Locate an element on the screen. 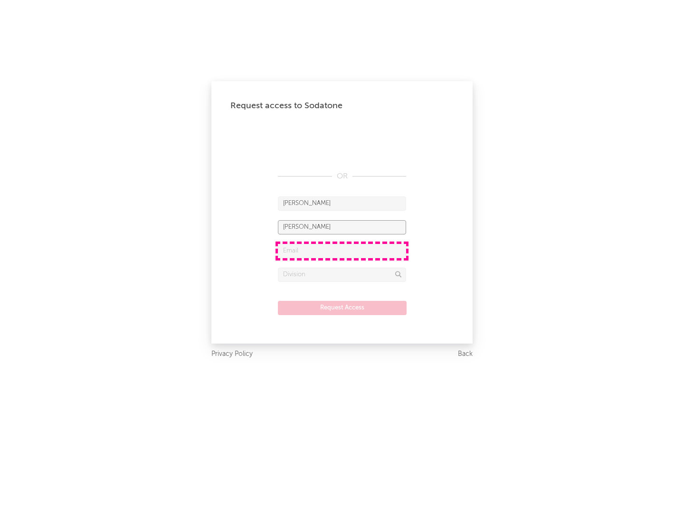 Image resolution: width=684 pixels, height=522 pixels. button: Request Access is located at coordinates (342, 308).